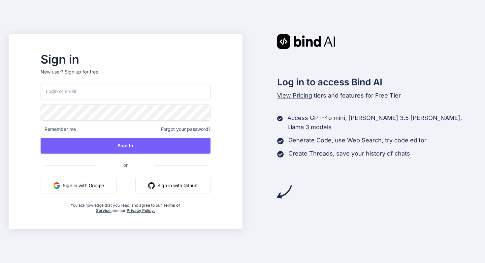 The width and height of the screenshot is (485, 263). Describe the element at coordinates (349, 154) in the screenshot. I see `p: Create Threads, save your history of chats` at that location.